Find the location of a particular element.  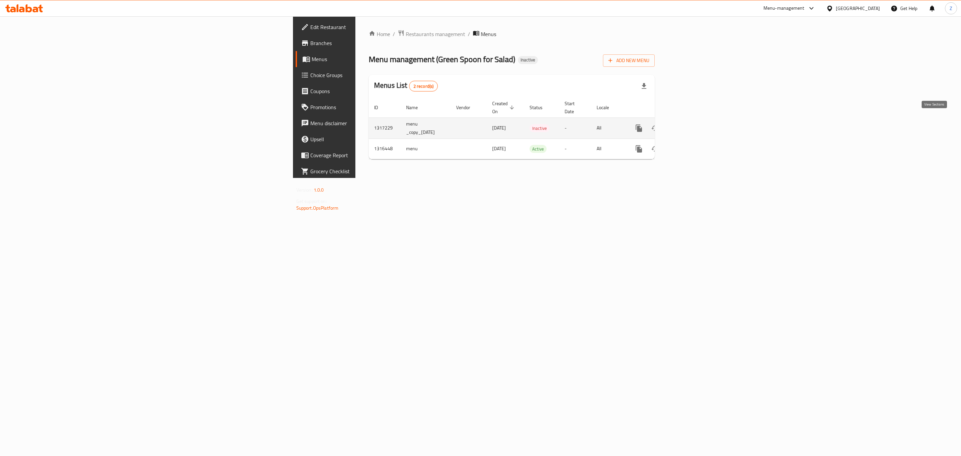

a: Menu disclaimer is located at coordinates (374, 123).